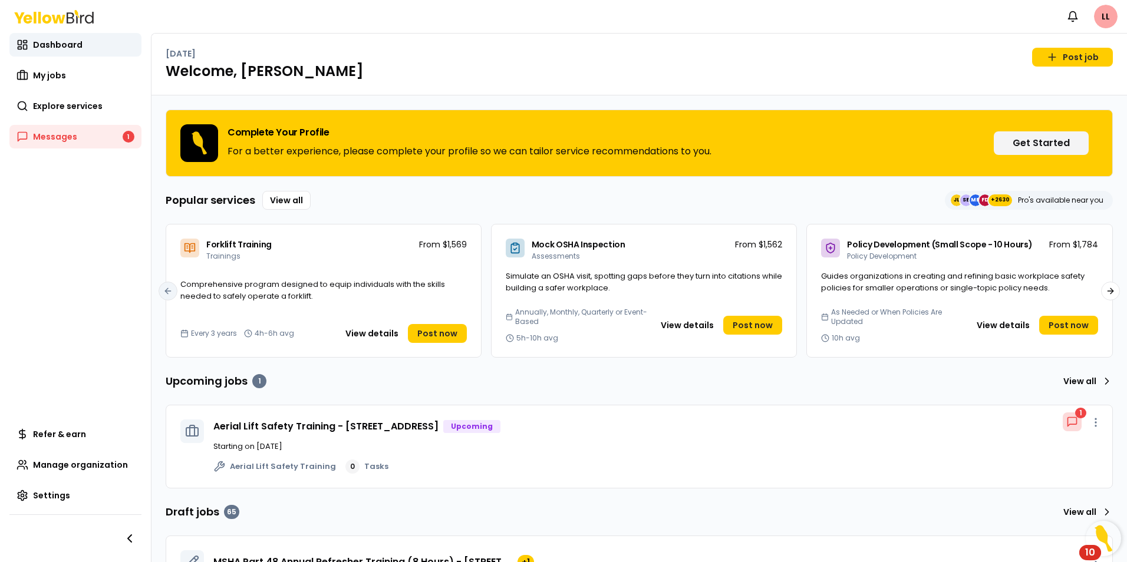 This screenshot has height=562, width=1127. Describe the element at coordinates (1072, 57) in the screenshot. I see `a: Post job` at that location.